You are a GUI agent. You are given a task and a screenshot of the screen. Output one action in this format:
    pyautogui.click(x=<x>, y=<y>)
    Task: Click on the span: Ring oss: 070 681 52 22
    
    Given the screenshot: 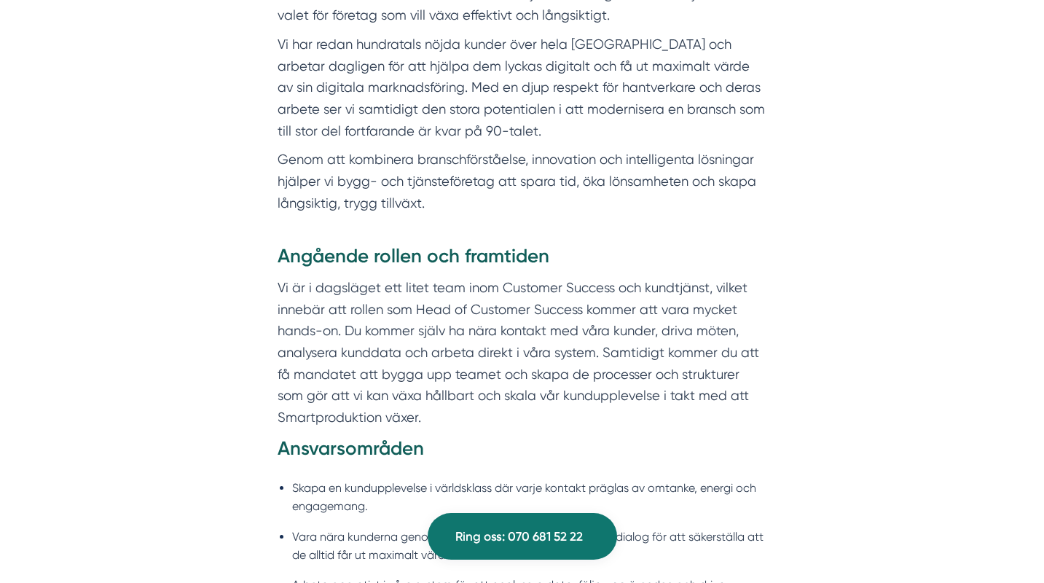 What is the action you would take?
    pyautogui.click(x=519, y=536)
    